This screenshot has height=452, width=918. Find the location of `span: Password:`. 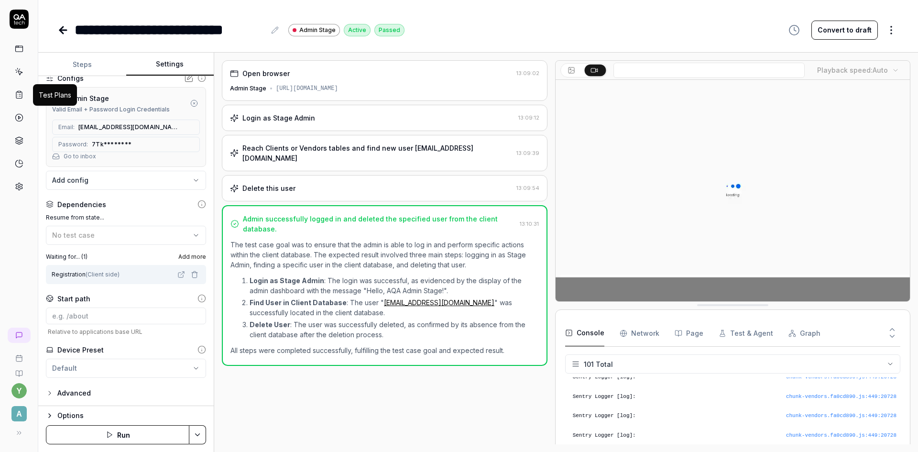

span: Password: is located at coordinates (73, 144).